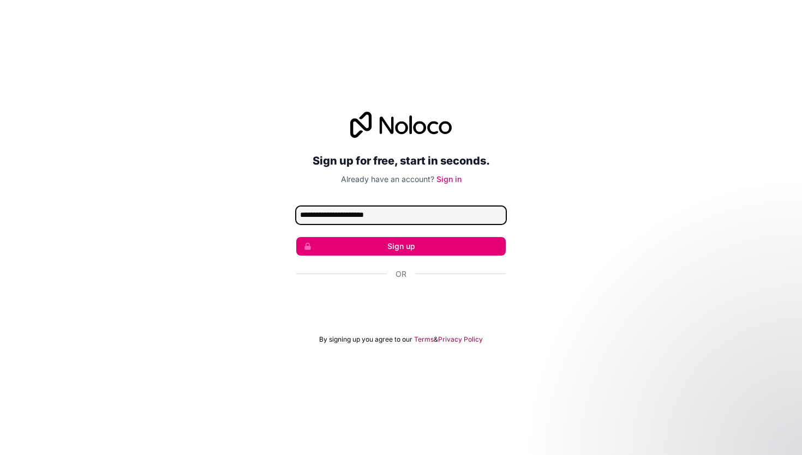  What do you see at coordinates (449, 179) in the screenshot?
I see `a: Sign in` at bounding box center [449, 179].